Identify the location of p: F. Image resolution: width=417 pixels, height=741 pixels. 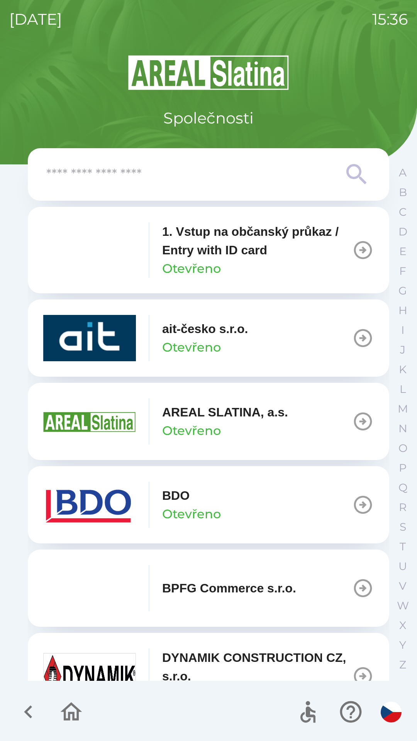
(403, 271).